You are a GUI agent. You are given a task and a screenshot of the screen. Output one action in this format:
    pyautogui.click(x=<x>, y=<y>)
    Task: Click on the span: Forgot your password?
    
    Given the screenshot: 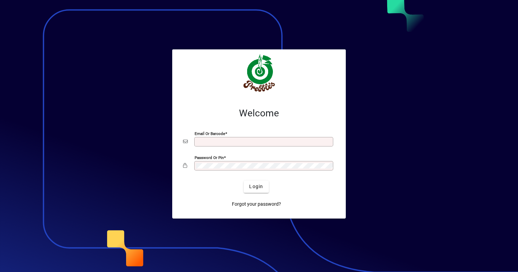 What is the action you would take?
    pyautogui.click(x=256, y=204)
    